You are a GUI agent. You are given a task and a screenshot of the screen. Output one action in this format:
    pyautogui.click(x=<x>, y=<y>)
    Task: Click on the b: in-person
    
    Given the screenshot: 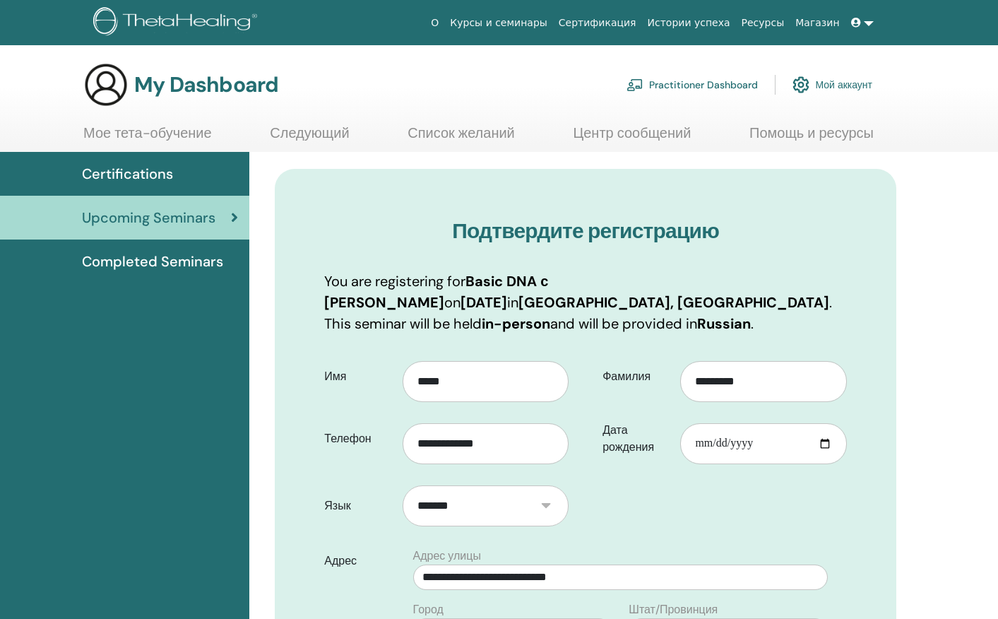 What is the action you would take?
    pyautogui.click(x=516, y=324)
    